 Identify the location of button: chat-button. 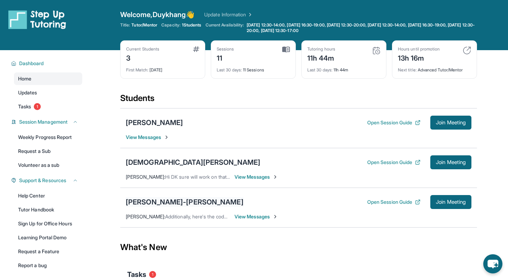
(493, 264).